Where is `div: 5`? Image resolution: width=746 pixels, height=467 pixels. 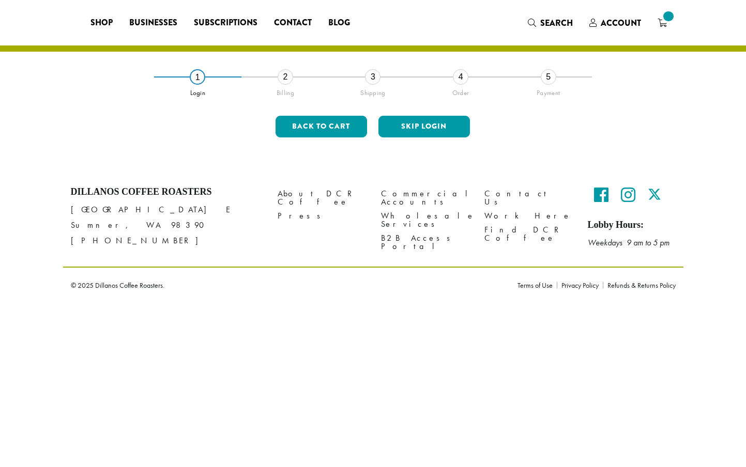 div: 5 is located at coordinates (548, 77).